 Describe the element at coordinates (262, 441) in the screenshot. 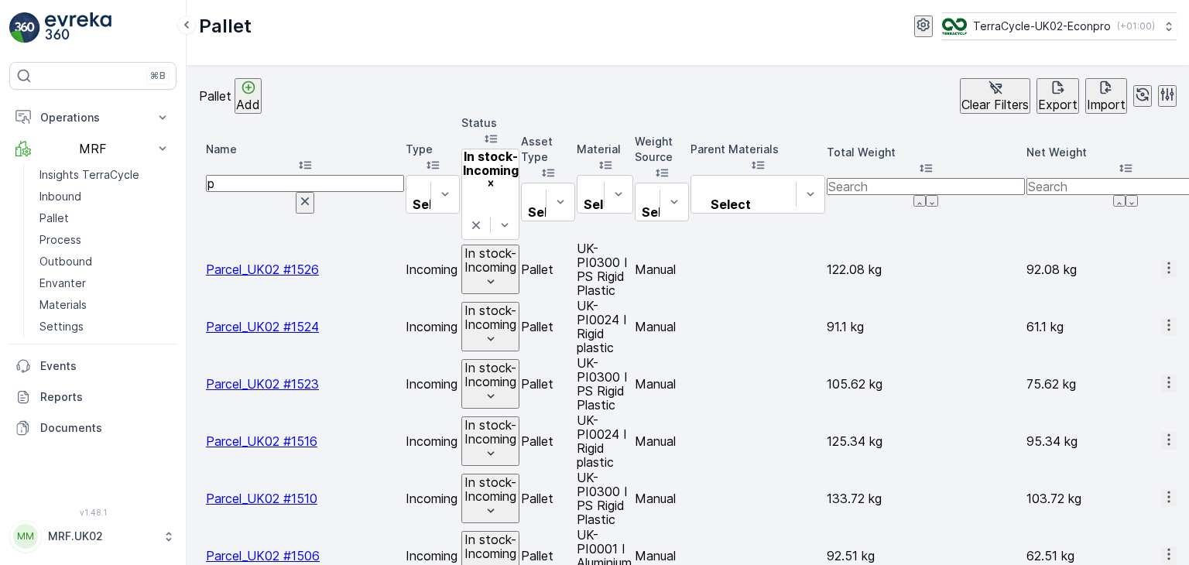

I see `a: Parcel_UK02 #1516` at that location.